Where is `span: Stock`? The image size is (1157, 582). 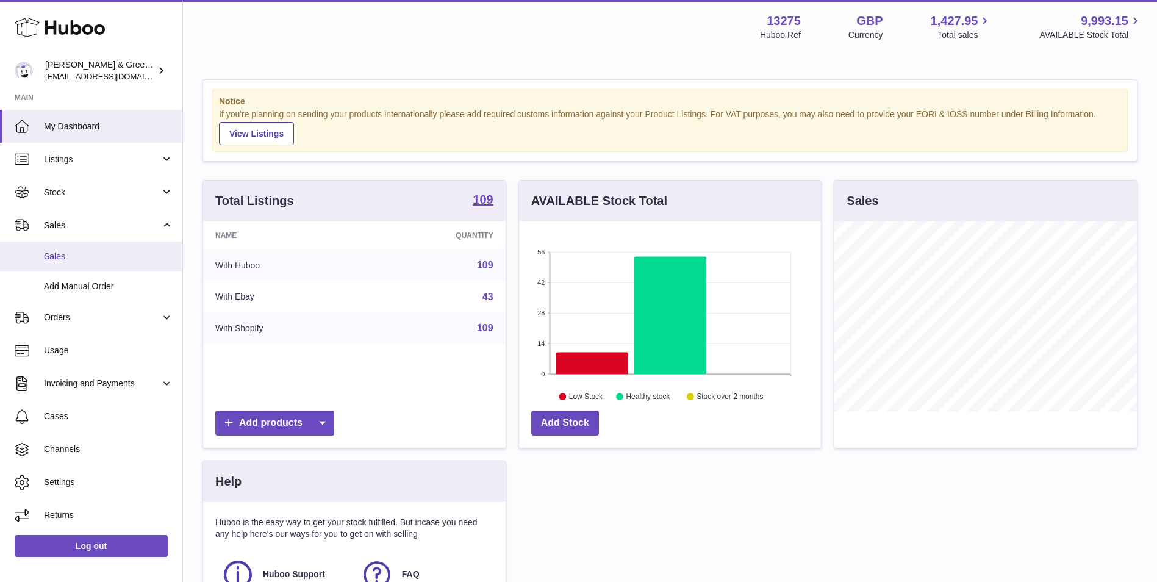 span: Stock is located at coordinates (102, 192).